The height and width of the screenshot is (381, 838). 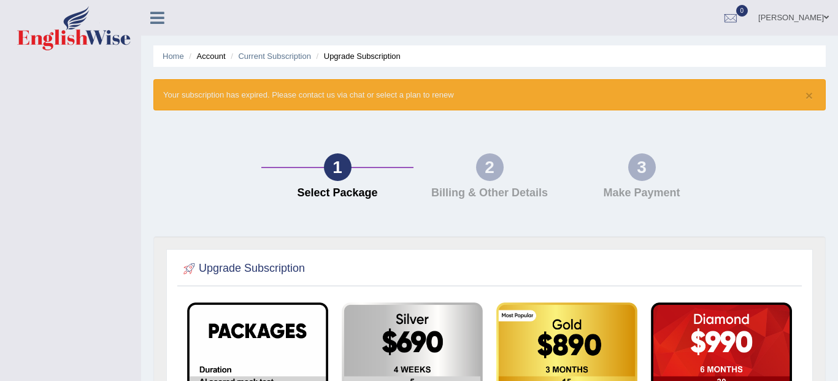 I want to click on li: Upgrade Subscription, so click(x=357, y=56).